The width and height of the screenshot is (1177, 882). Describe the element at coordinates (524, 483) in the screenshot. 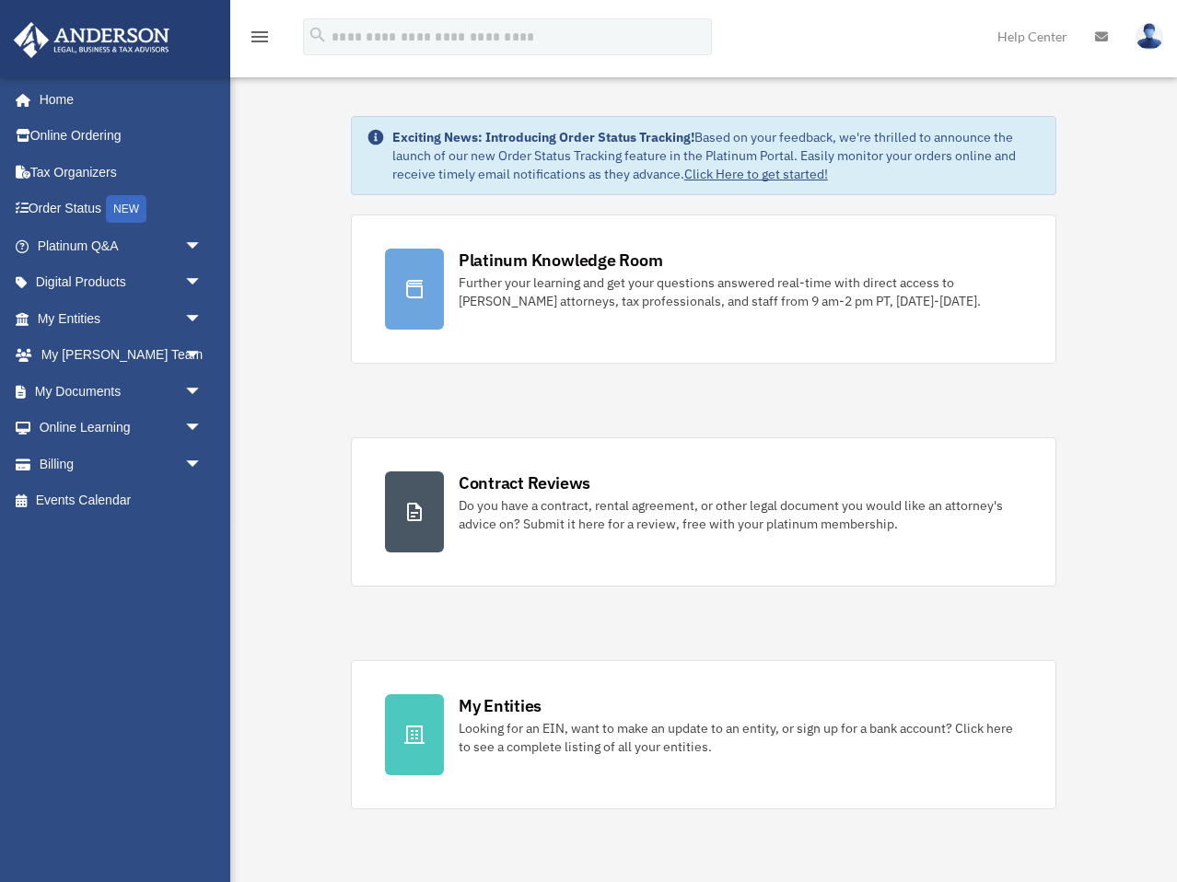

I see `div: Contract Reviews` at that location.